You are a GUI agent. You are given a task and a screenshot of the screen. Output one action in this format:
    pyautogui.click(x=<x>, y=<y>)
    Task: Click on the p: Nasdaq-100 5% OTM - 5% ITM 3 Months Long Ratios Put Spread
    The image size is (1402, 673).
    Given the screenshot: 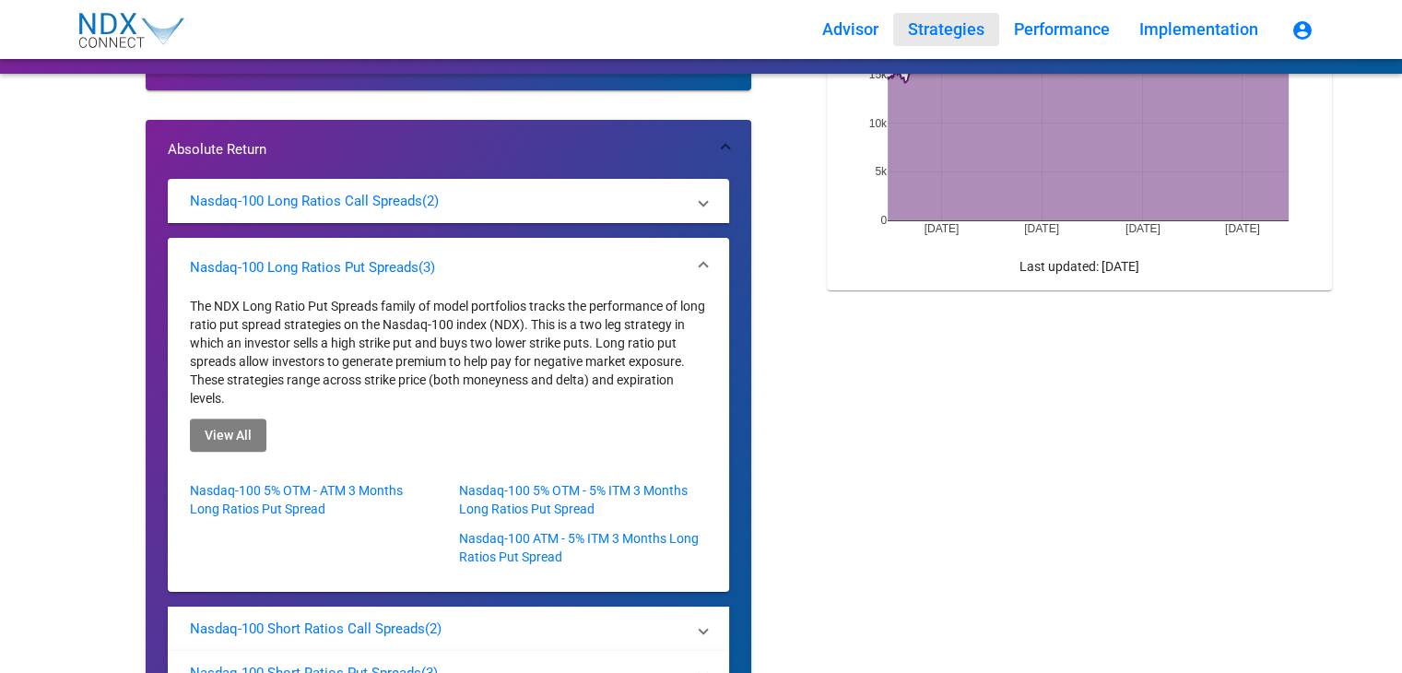 What is the action you would take?
    pyautogui.click(x=581, y=500)
    